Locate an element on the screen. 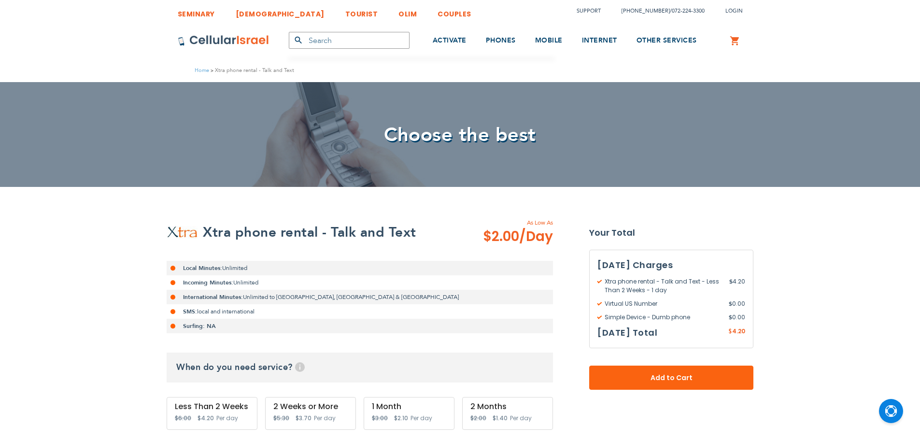 The height and width of the screenshot is (440, 920). span: $4.20 is located at coordinates (206, 418).